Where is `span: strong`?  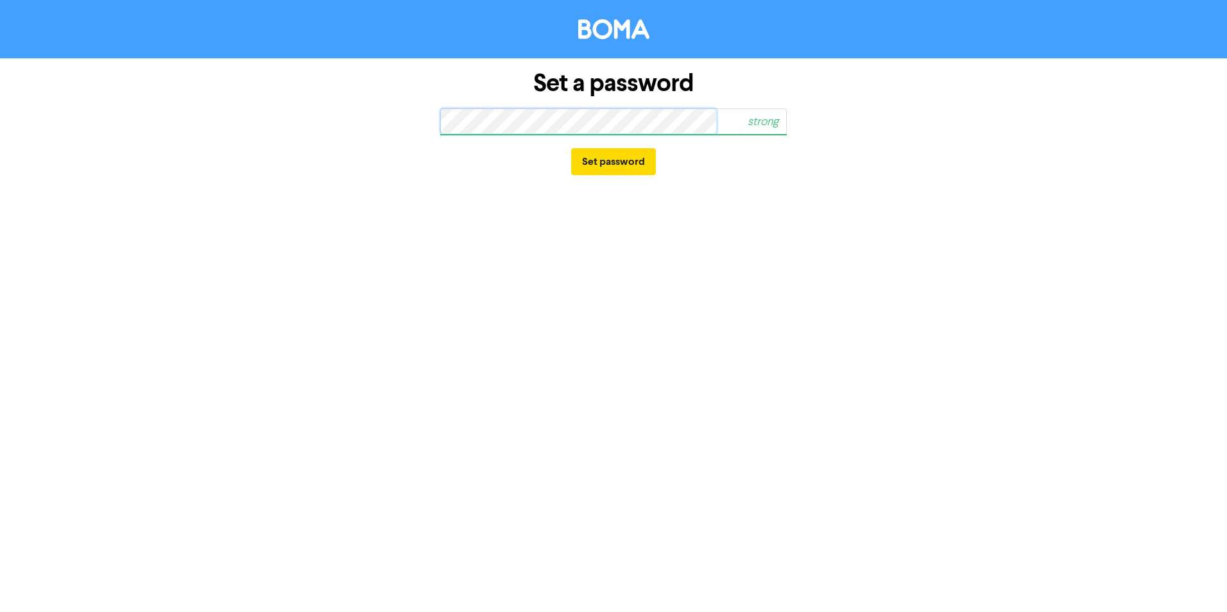
span: strong is located at coordinates (734, 122).